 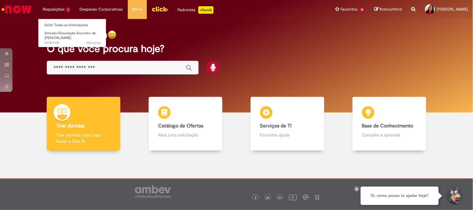 What do you see at coordinates (454, 196) in the screenshot?
I see `button: Iniciar Conversa de Suporte` at bounding box center [454, 196].